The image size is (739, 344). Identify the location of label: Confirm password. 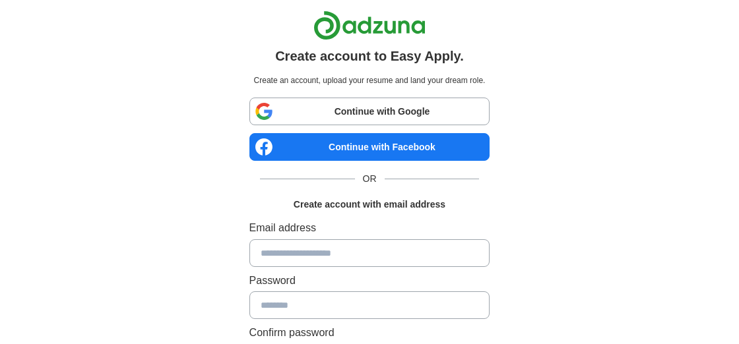
(369, 333).